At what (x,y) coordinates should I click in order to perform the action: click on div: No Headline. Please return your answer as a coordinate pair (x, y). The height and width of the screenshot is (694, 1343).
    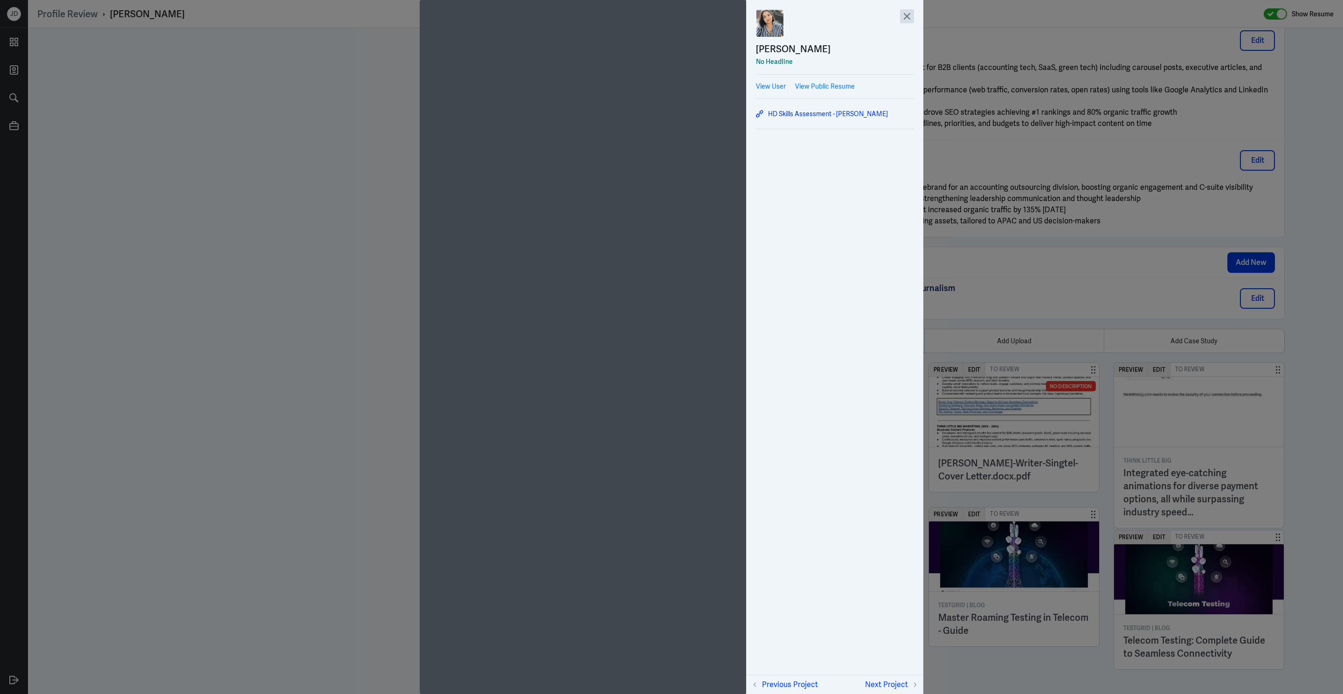
    Looking at the image, I should click on (835, 62).